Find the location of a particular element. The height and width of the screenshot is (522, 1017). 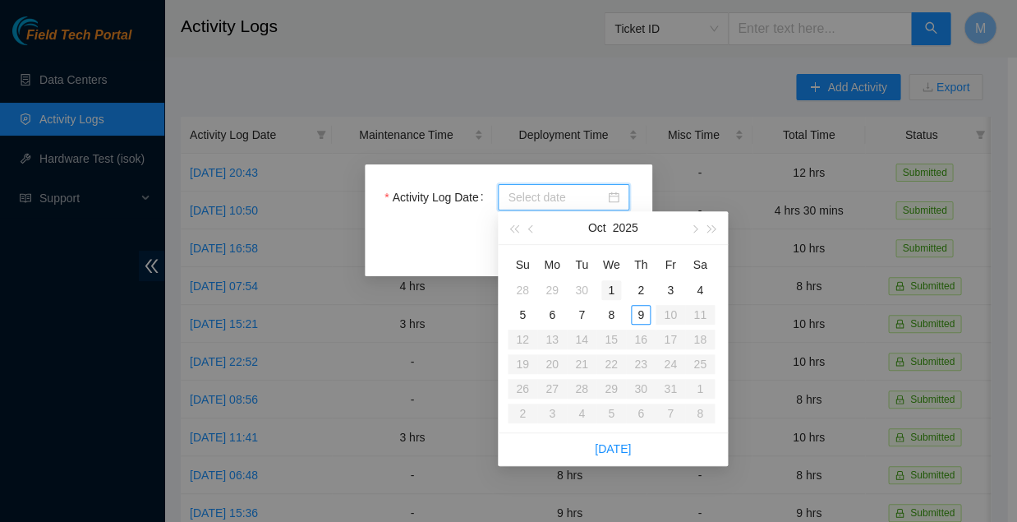

div: 4 is located at coordinates (700, 290).